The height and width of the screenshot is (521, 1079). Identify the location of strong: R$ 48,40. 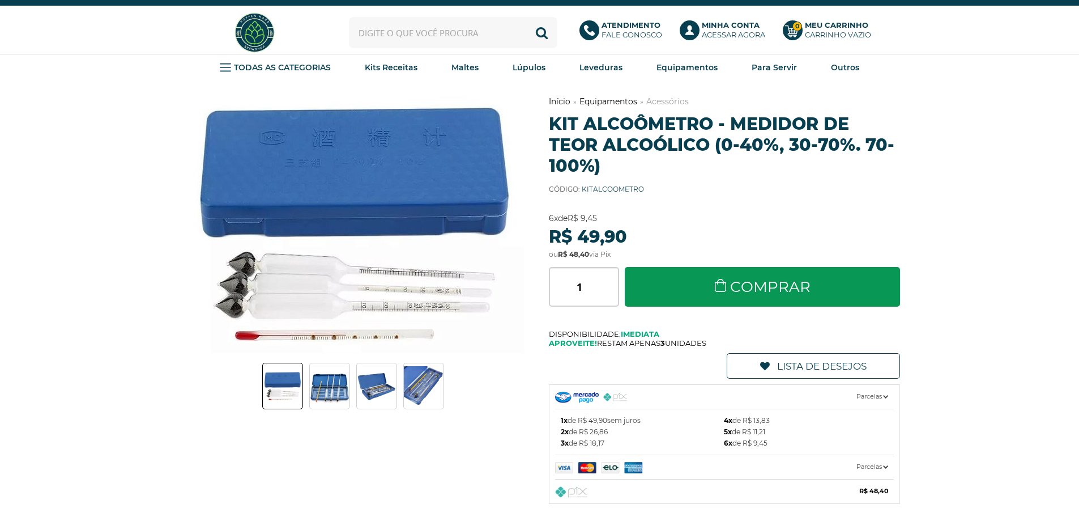
(573, 254).